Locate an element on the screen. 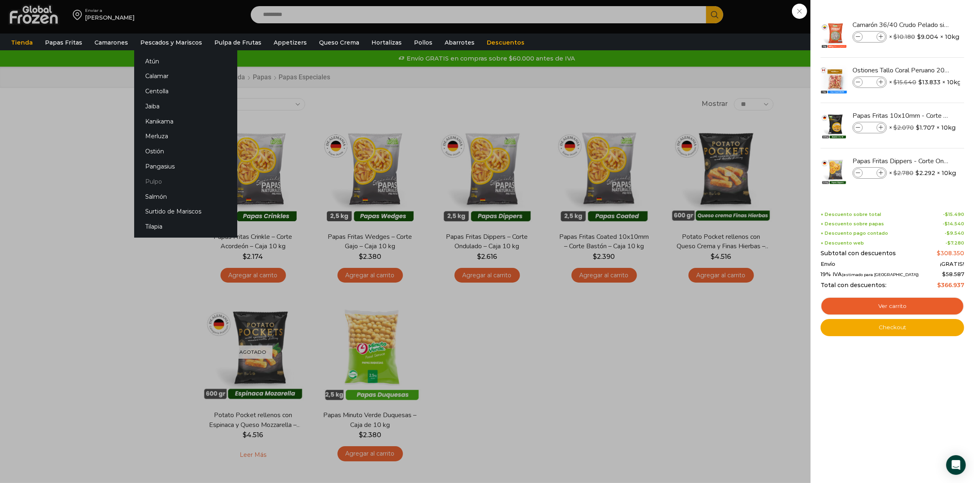  bdi: 13.833 is located at coordinates (929, 82).